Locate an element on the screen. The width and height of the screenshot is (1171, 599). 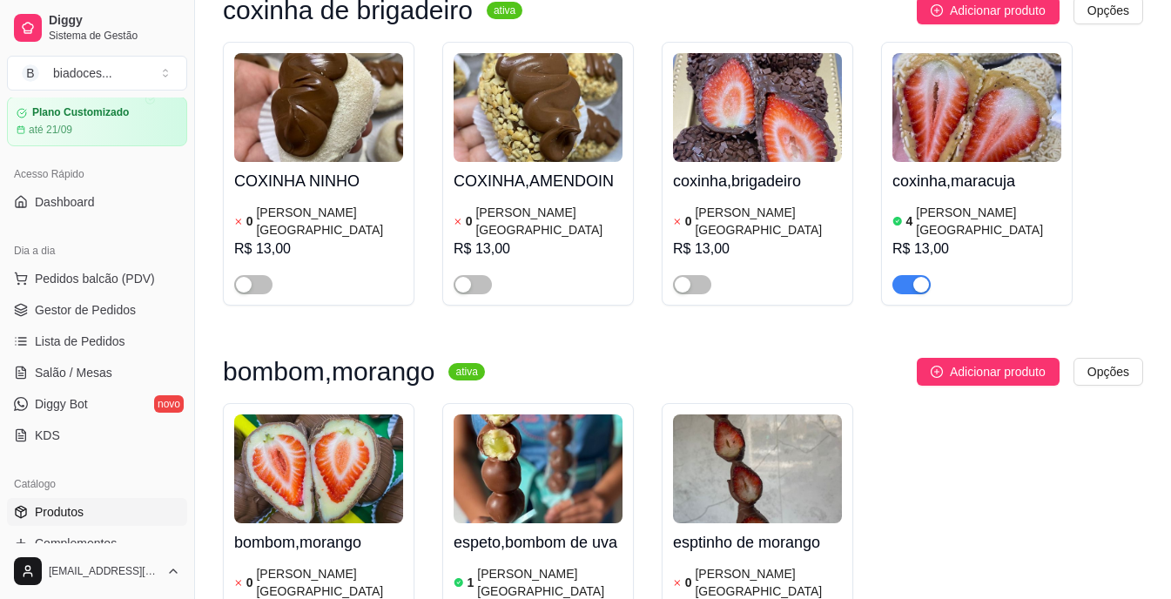
a: Lista de Pedidos is located at coordinates (97, 341).